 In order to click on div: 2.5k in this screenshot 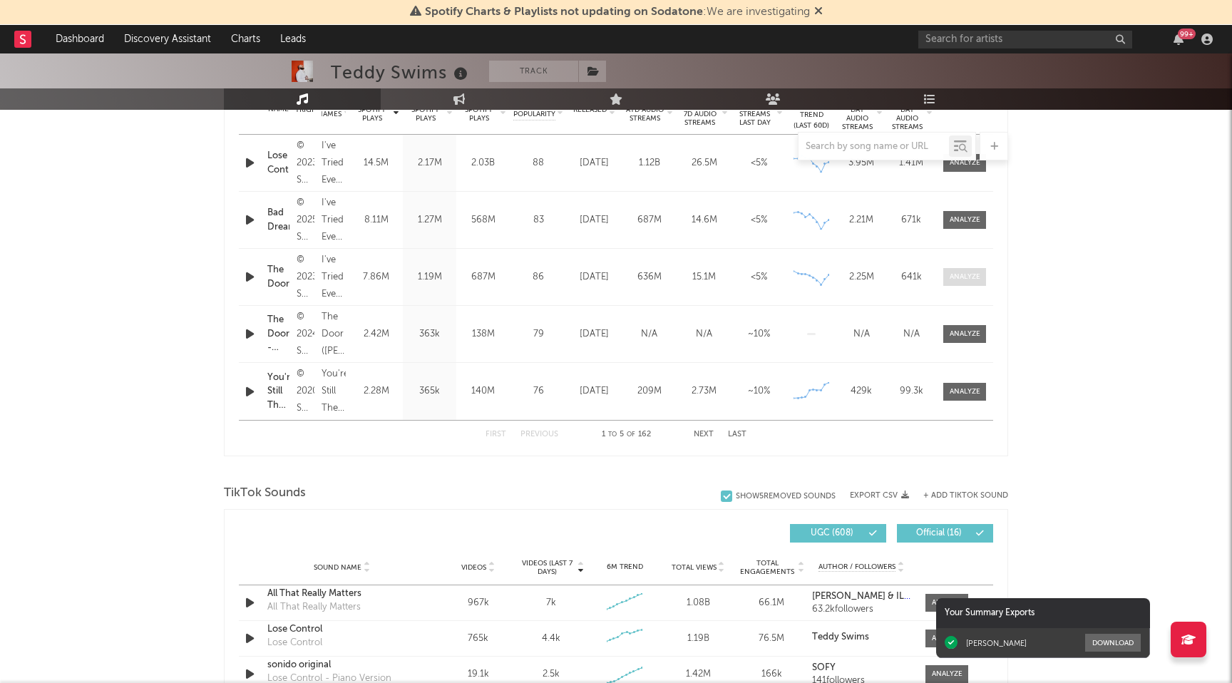, I will do `click(551, 674)`.